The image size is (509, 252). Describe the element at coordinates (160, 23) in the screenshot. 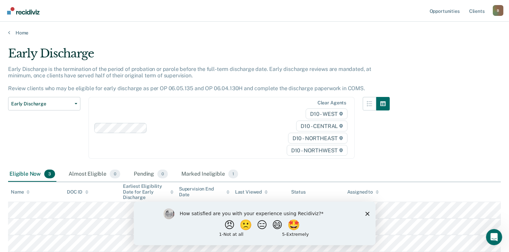

I see `button: 5` at that location.